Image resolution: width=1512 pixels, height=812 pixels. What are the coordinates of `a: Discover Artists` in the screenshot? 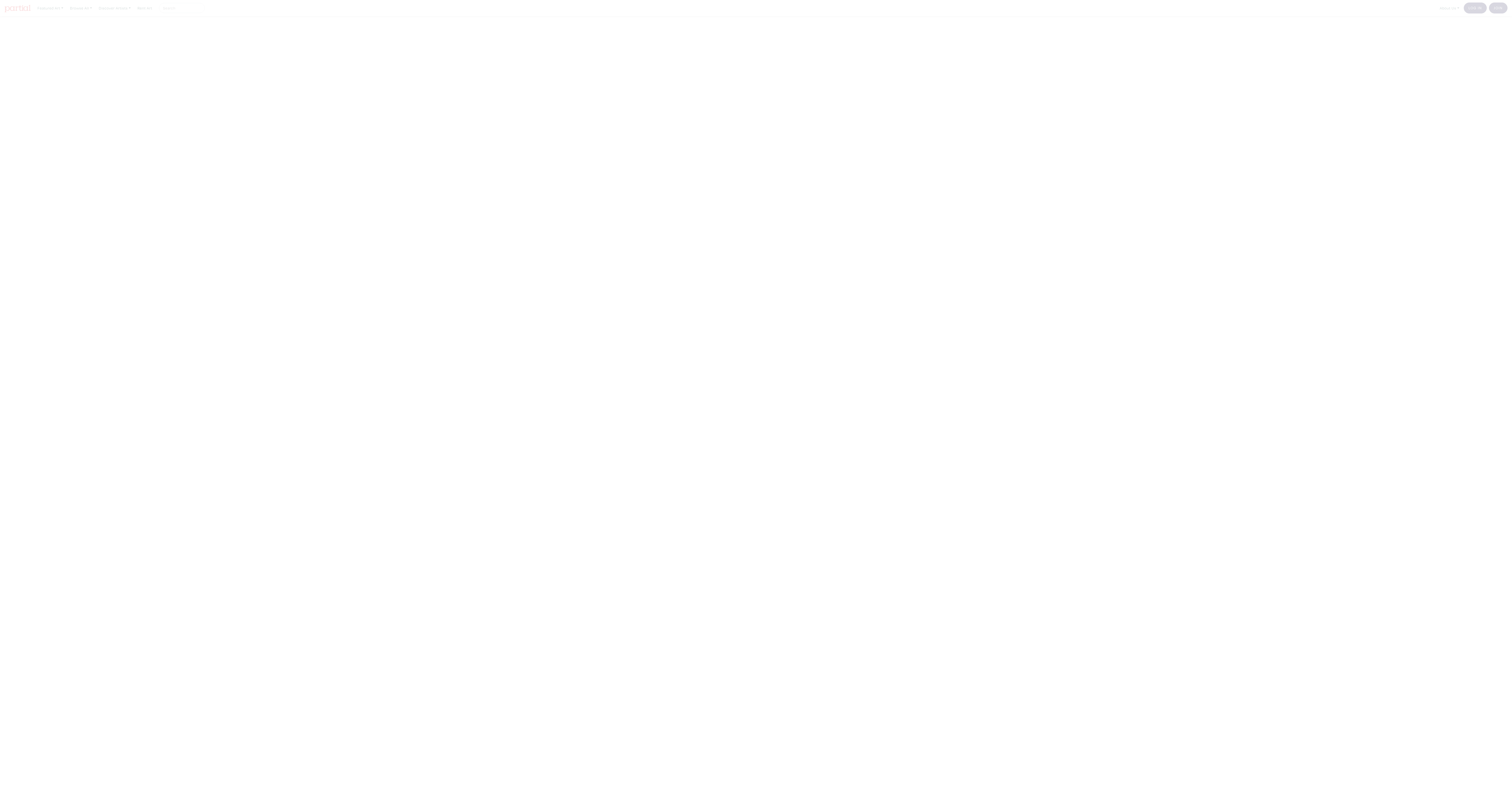 It's located at (115, 8).